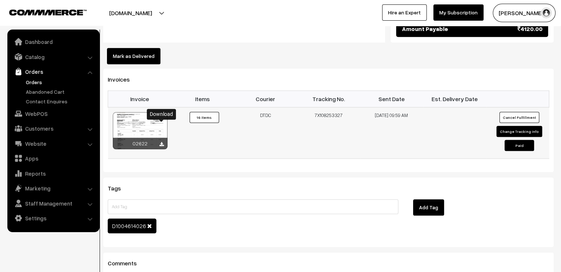 The height and width of the screenshot is (272, 561). I want to click on a: My Subscription, so click(458, 13).